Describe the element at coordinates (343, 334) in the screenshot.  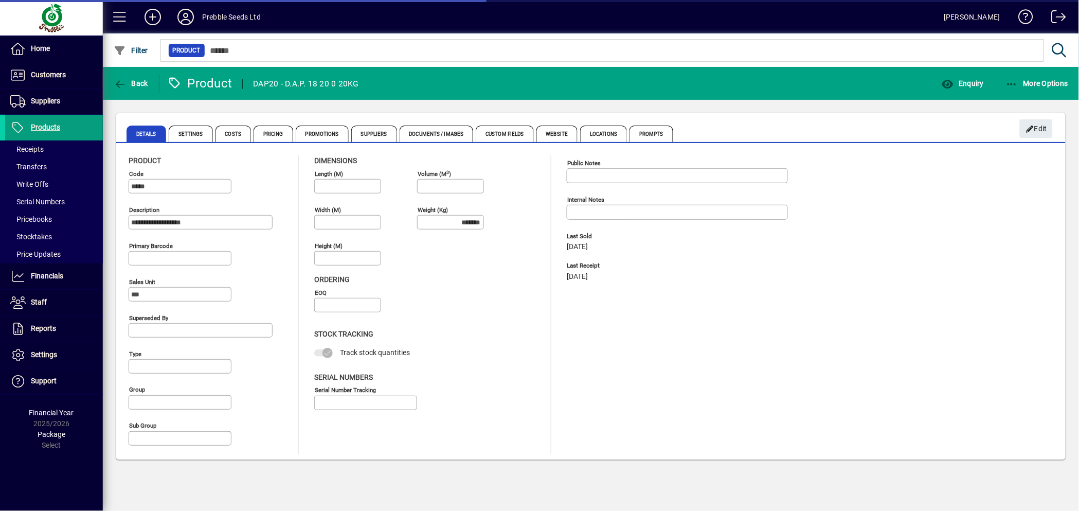
I see `span: Stock Tracking` at that location.